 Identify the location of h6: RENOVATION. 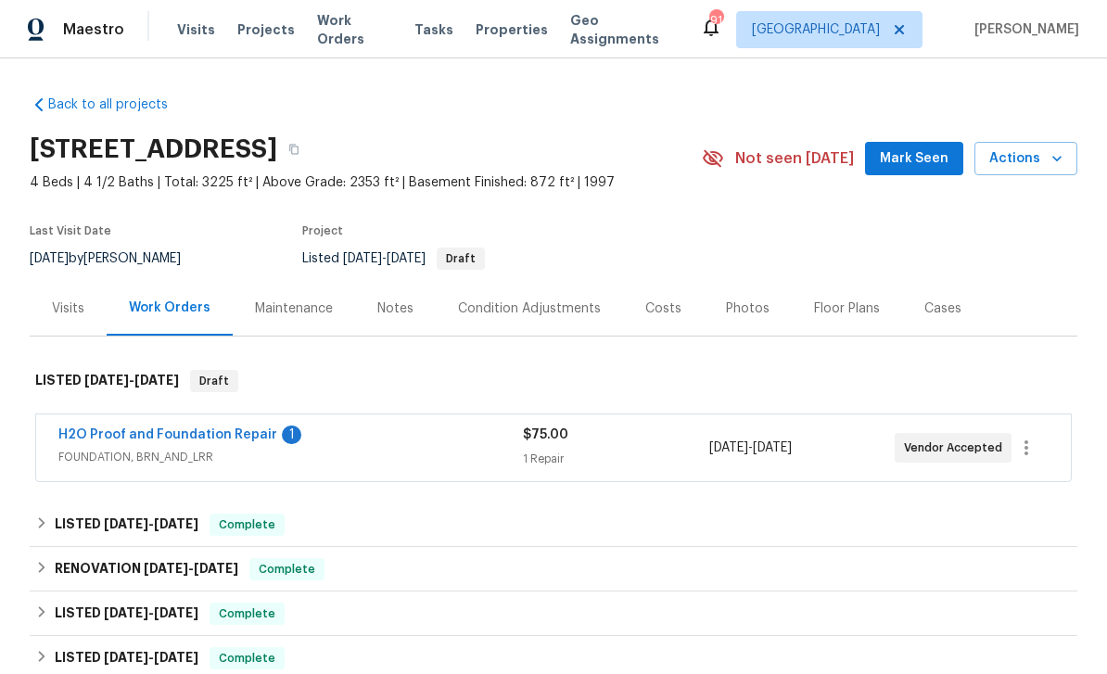
(146, 569).